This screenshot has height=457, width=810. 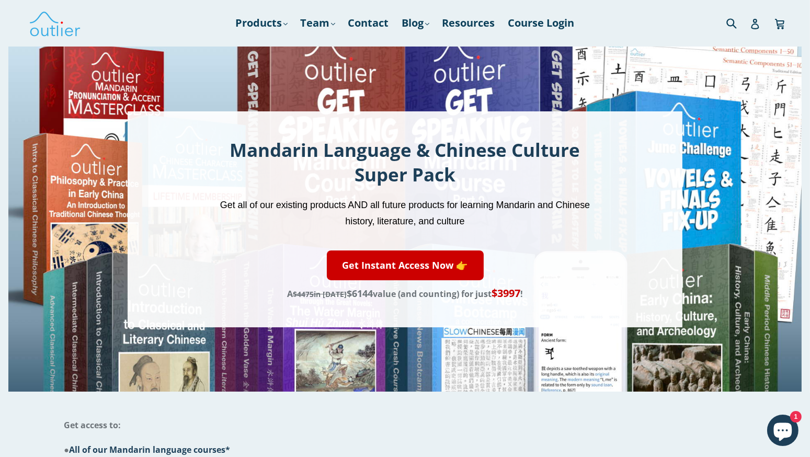 What do you see at coordinates (469, 23) in the screenshot?
I see `a: Resources` at bounding box center [469, 23].